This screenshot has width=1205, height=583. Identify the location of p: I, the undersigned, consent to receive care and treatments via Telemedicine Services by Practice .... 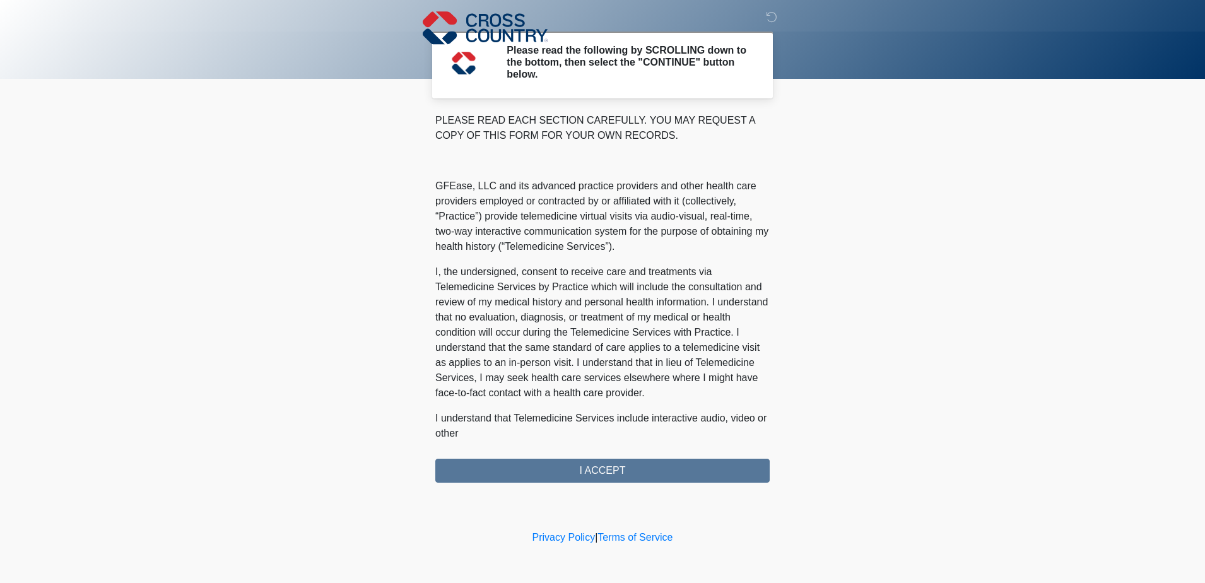
(603, 332).